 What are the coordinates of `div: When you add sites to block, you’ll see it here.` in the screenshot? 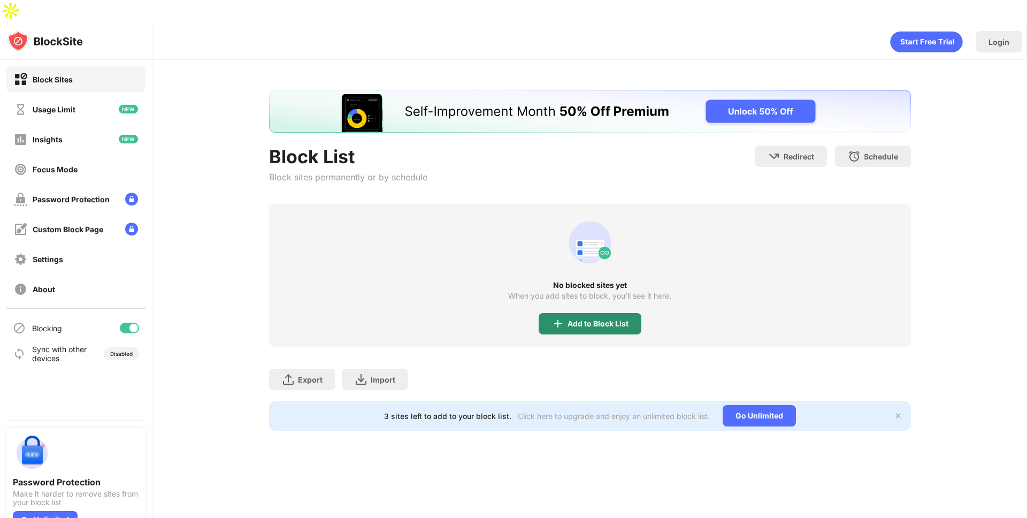 It's located at (589, 296).